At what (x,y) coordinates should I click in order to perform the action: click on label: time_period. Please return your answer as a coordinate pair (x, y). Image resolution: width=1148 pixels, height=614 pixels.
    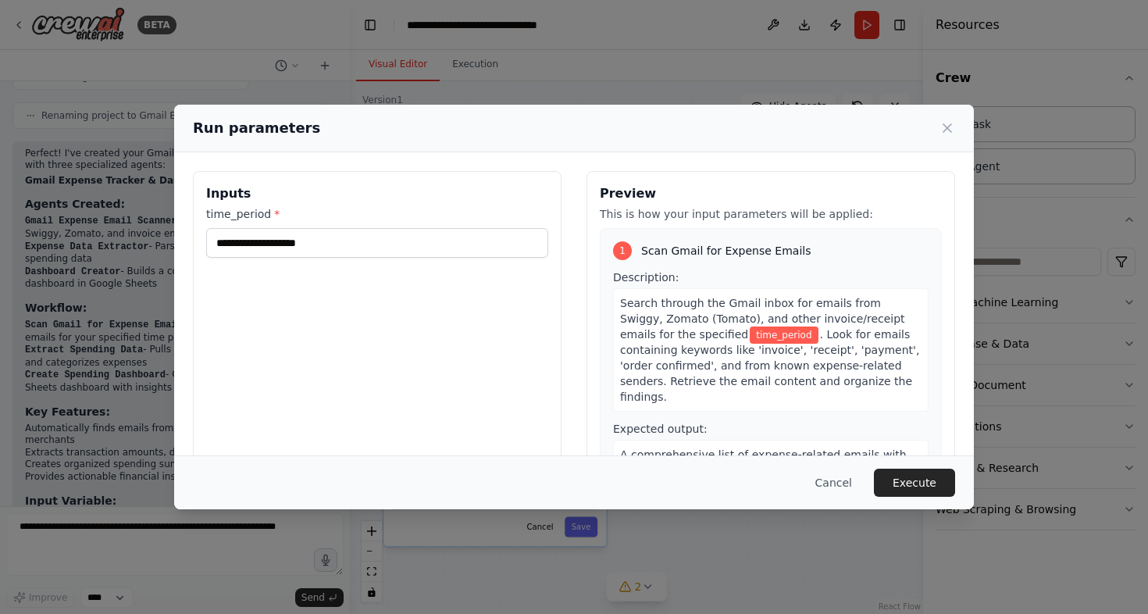
    Looking at the image, I should click on (377, 214).